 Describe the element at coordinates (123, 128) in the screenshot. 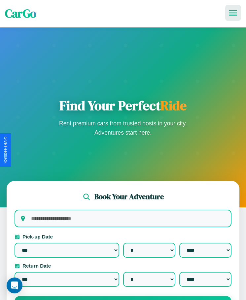

I see `p: Rent premium cars from trusted hosts in your city. Adventures start here.` at that location.